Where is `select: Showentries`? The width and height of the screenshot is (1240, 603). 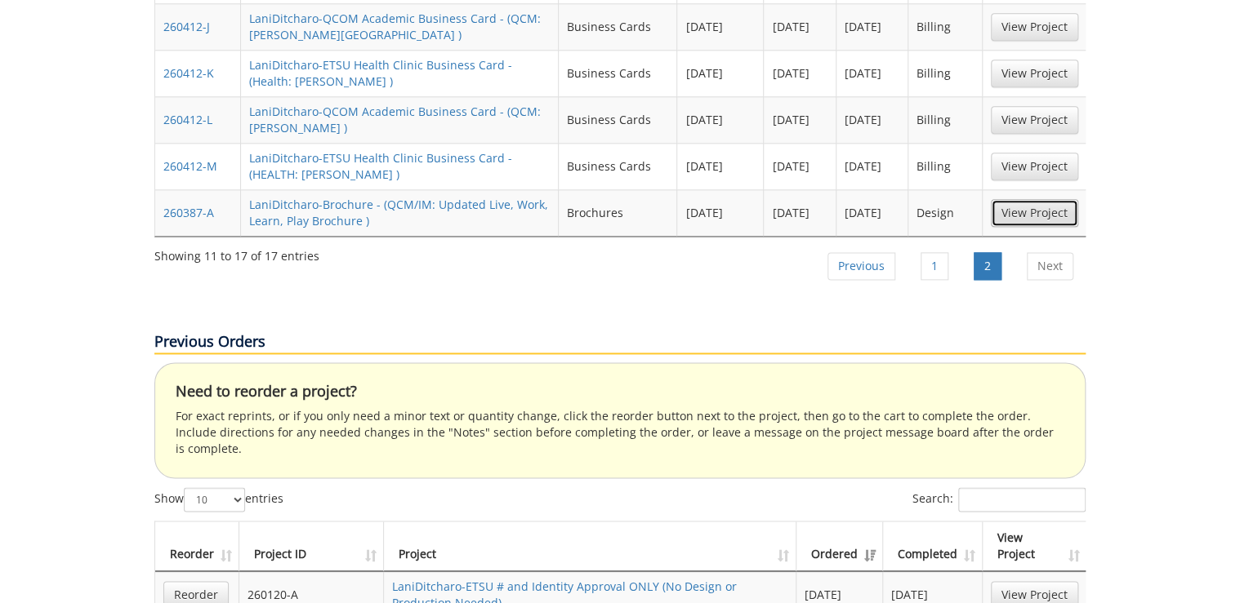
select: Showentries is located at coordinates (214, 500).